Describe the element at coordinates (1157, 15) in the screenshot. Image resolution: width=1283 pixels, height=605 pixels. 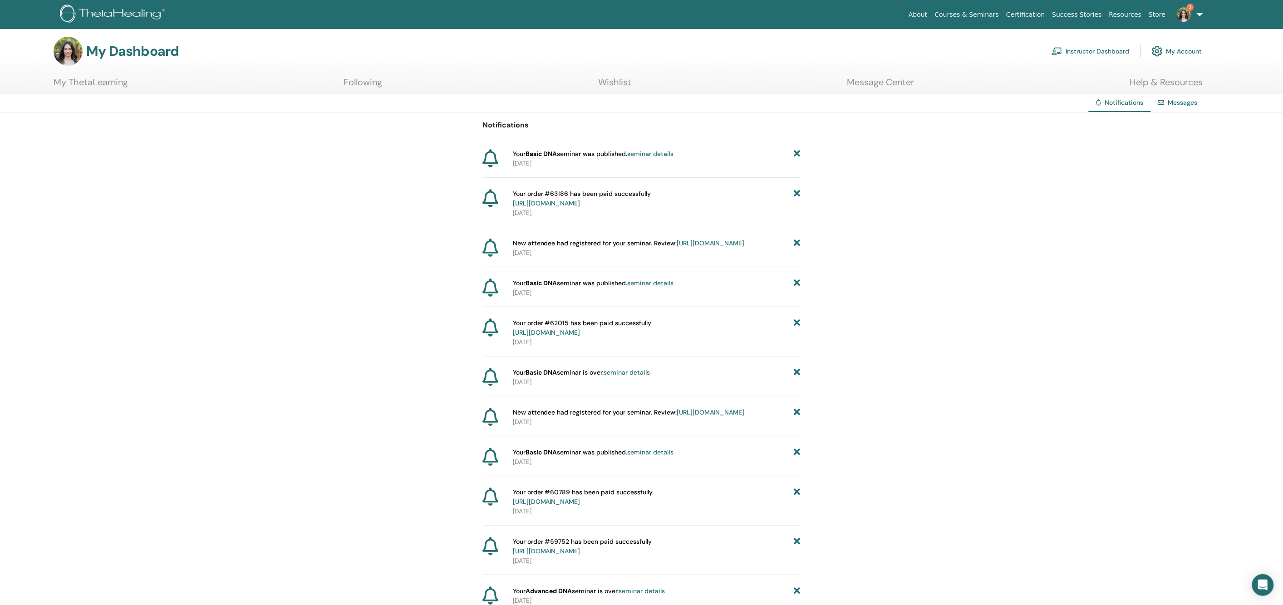
I see `a: Store` at that location.